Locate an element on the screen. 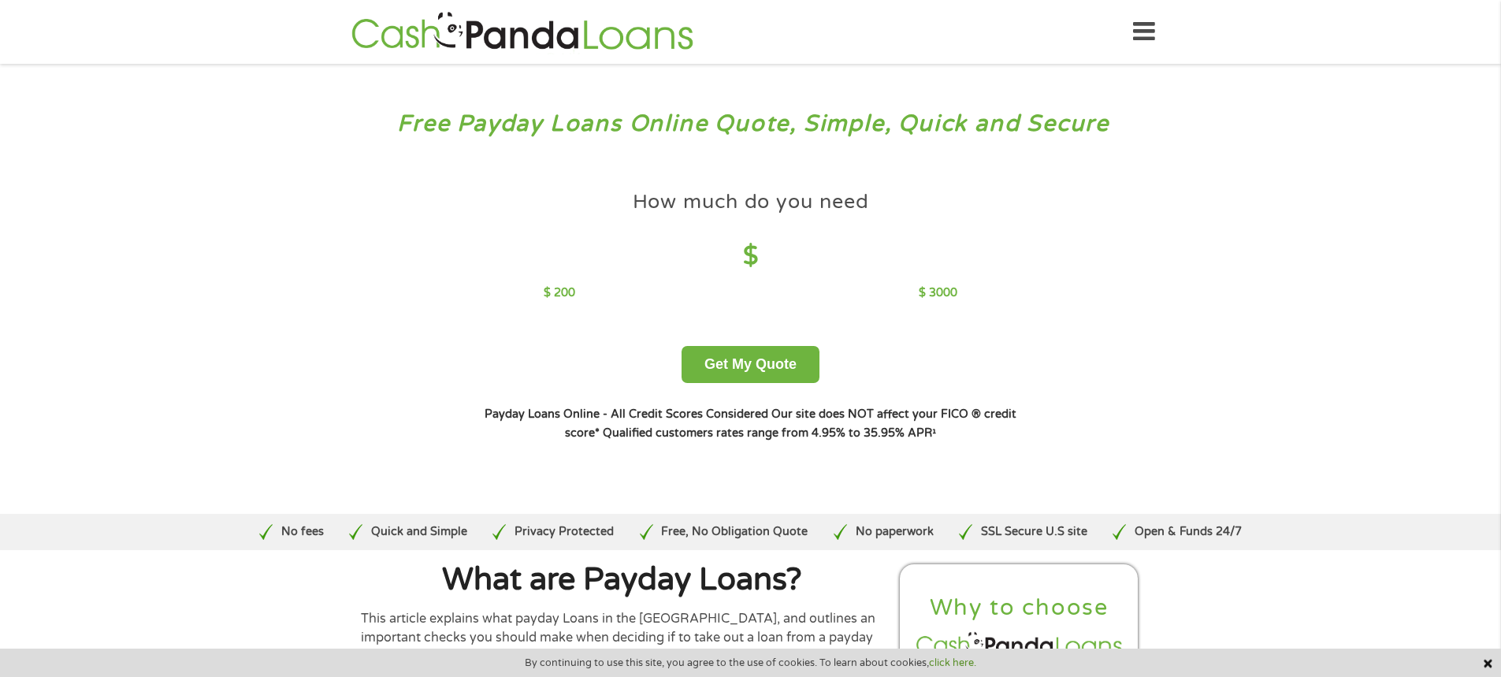  p: Open & Funds 24/7 is located at coordinates (1189, 532).